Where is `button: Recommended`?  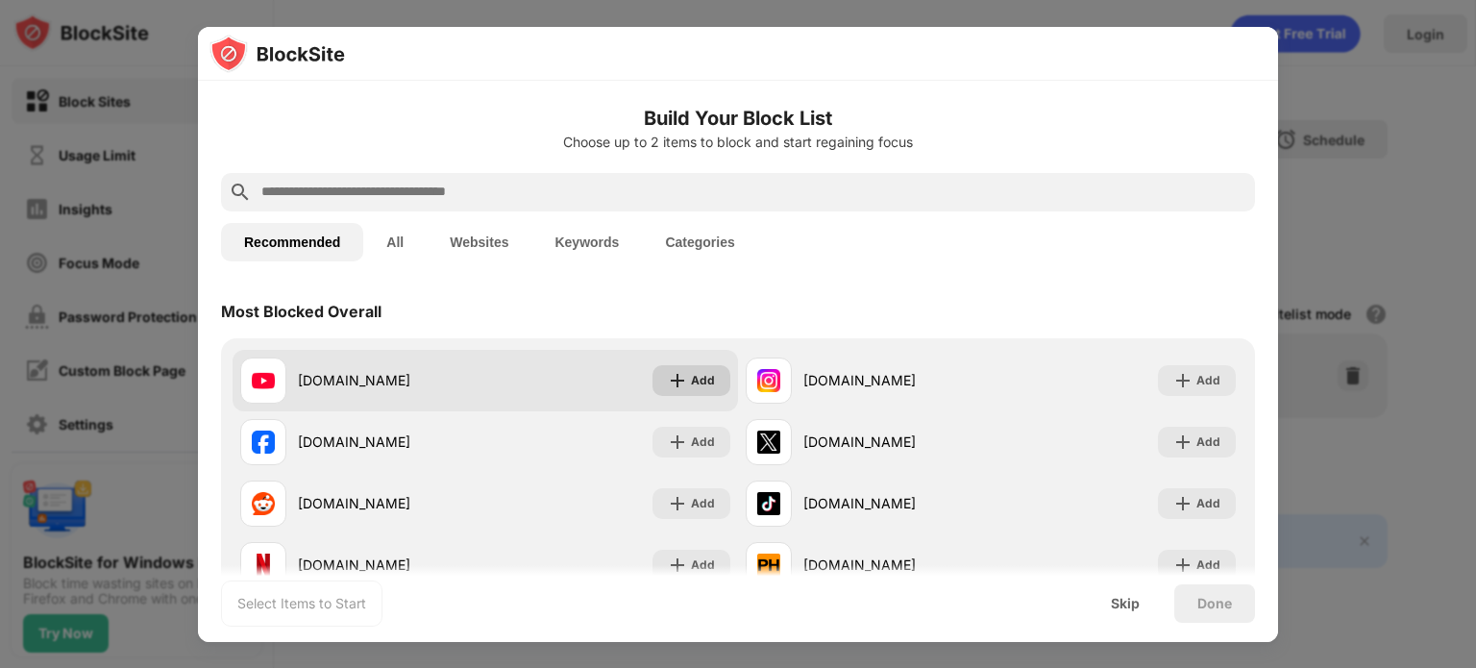
button: Recommended is located at coordinates (292, 242).